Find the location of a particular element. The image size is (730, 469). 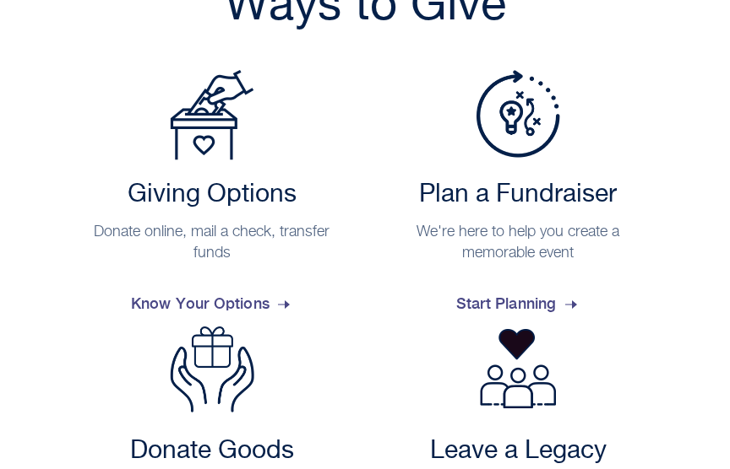

img: Payment Options is located at coordinates (212, 115).